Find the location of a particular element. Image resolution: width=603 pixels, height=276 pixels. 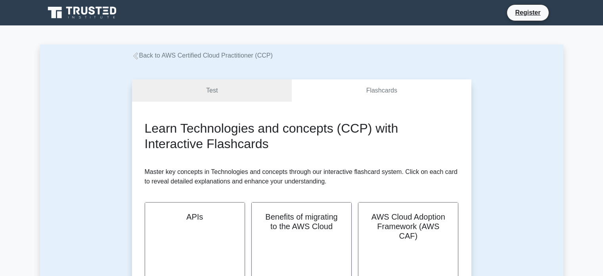

a: Back to AWS Certified Cloud Practitioner (CCP) is located at coordinates (202, 55).